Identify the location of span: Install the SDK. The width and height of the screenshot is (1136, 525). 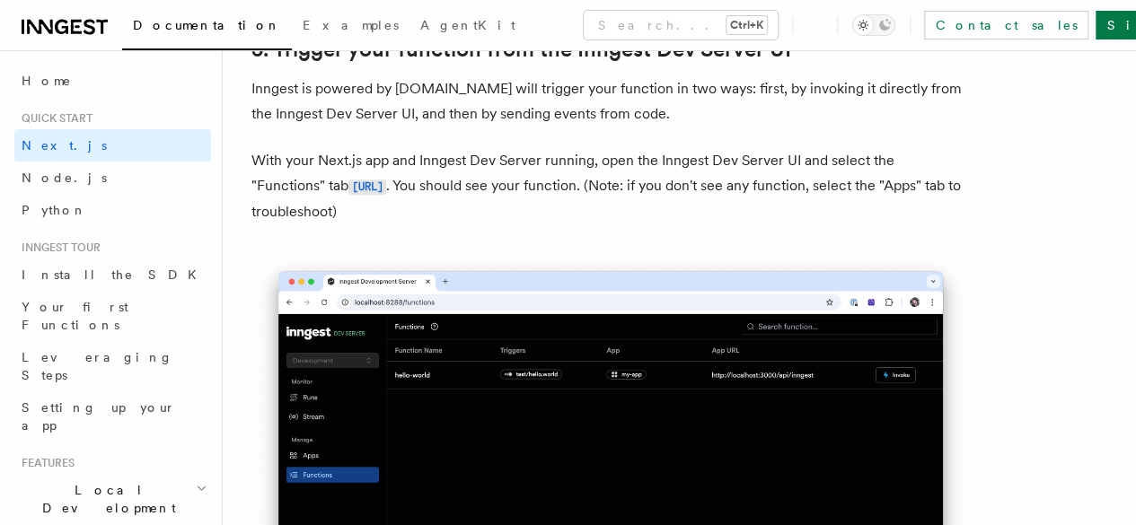
(114, 275).